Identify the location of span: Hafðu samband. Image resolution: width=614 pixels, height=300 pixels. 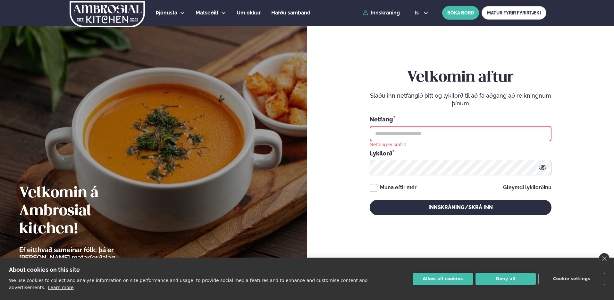
(291, 13).